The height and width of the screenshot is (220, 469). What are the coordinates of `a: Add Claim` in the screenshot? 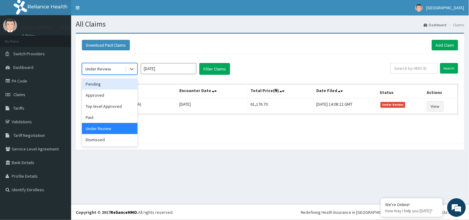 It's located at (445, 45).